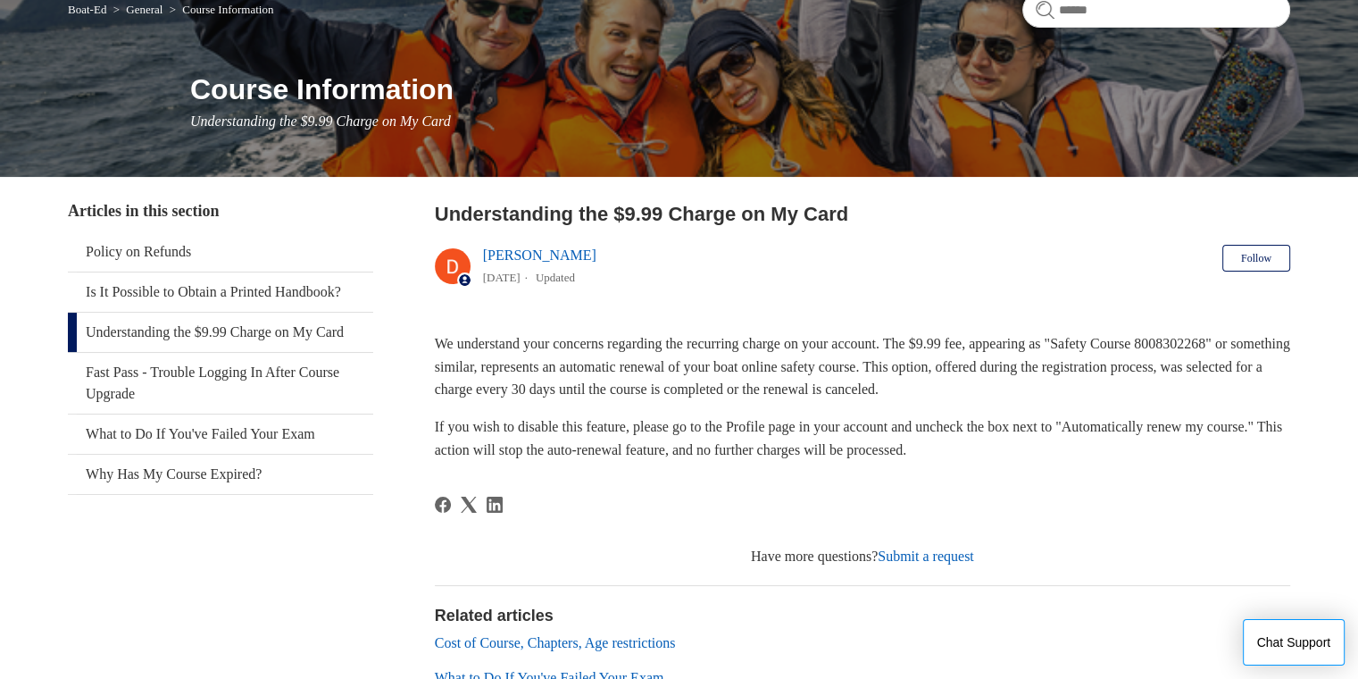  Describe the element at coordinates (221, 292) in the screenshot. I see `a: Is It Possible to Obtain a Printed Handbook?` at that location.